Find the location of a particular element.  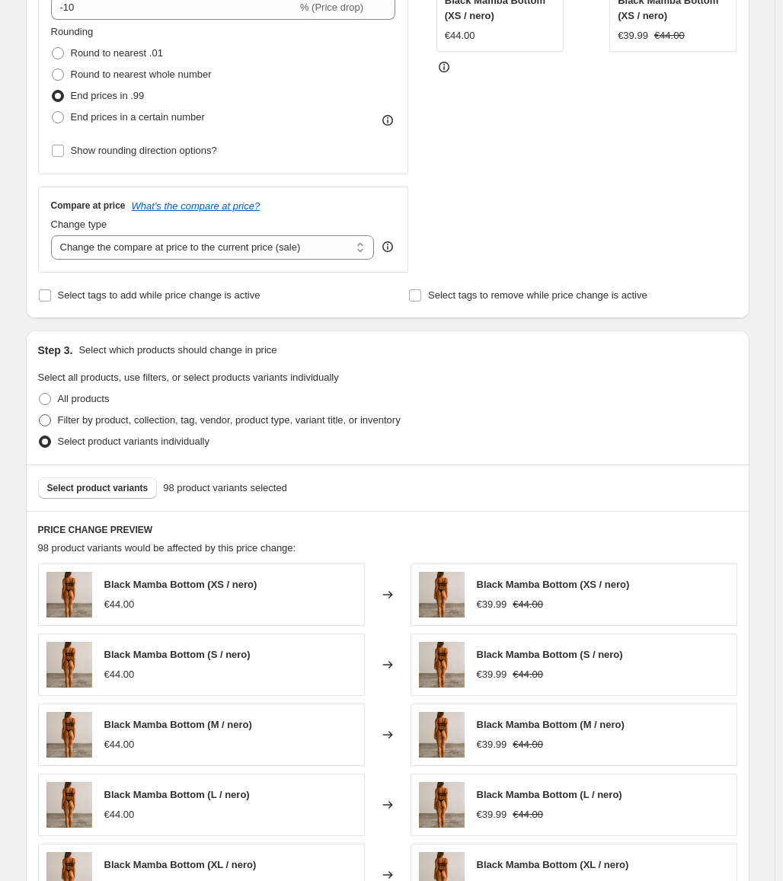

span: Select tags to remove while price change is active is located at coordinates (538, 295).